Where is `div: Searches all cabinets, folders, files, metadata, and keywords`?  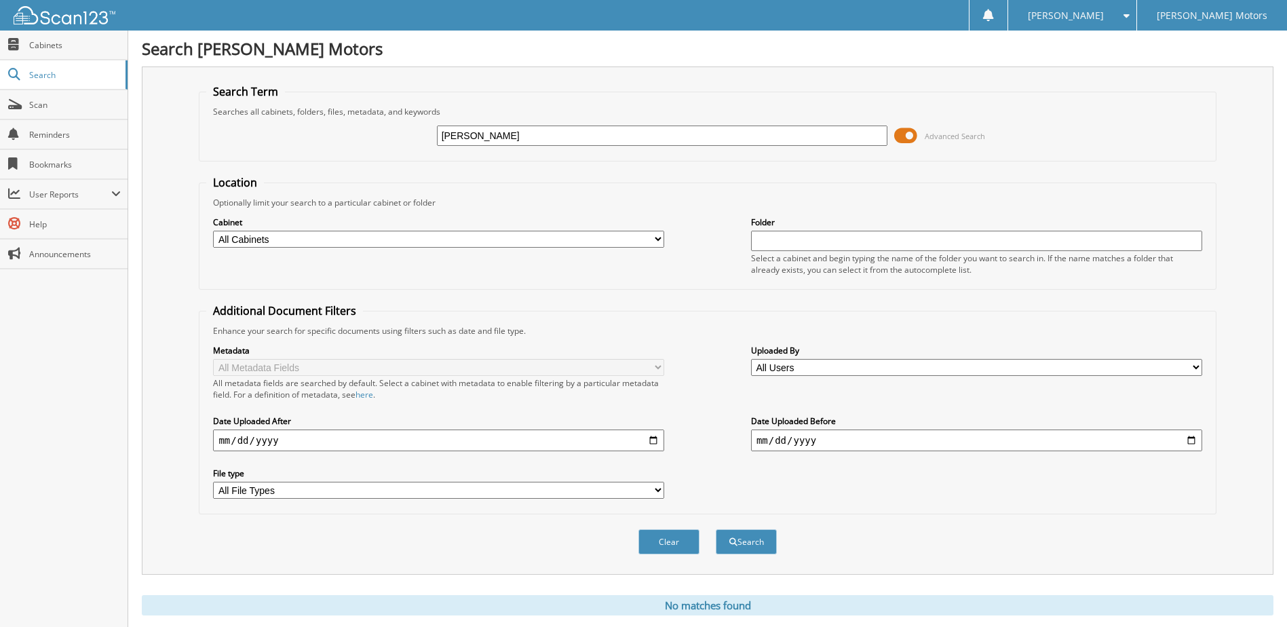
div: Searches all cabinets, folders, files, metadata, and keywords is located at coordinates (707, 111).